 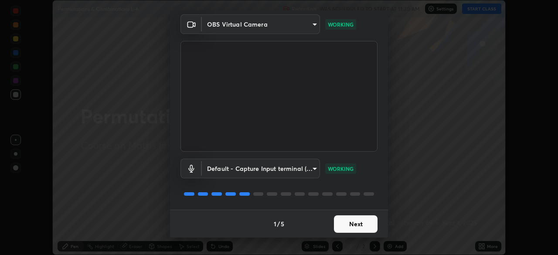 I want to click on button: Next, so click(x=356, y=224).